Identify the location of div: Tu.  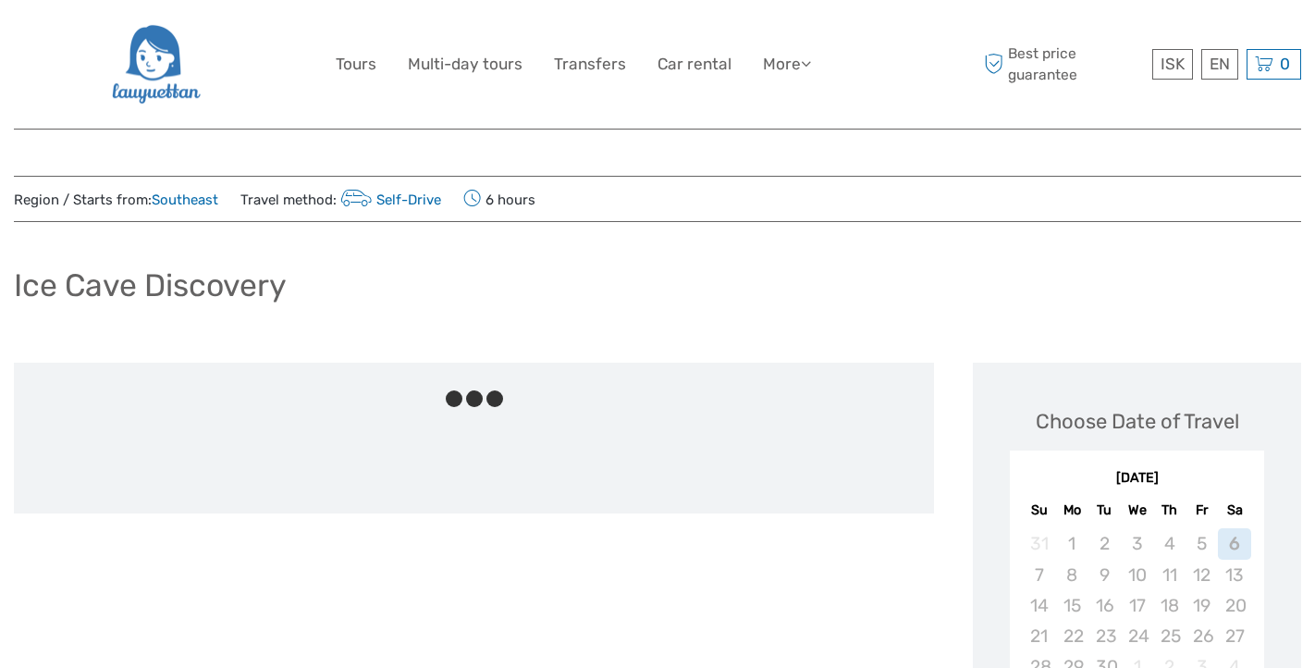
(1105, 510).